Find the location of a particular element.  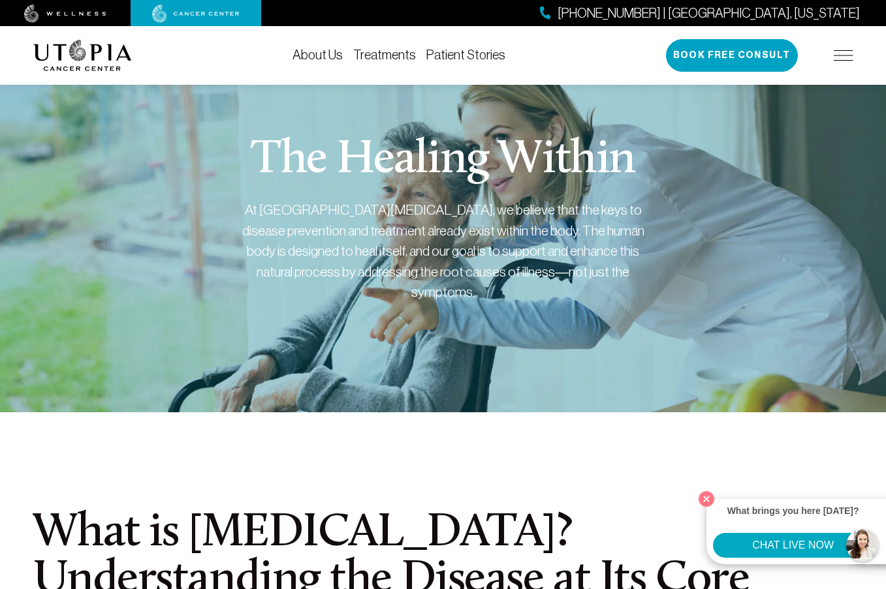

a: Treatments is located at coordinates (384, 55).